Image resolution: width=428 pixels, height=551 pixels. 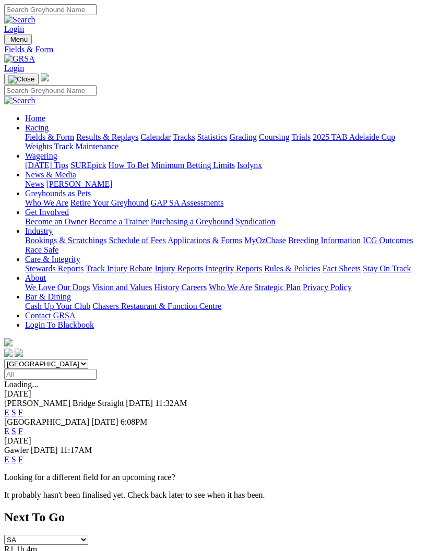 I want to click on img: GRSA, so click(x=19, y=59).